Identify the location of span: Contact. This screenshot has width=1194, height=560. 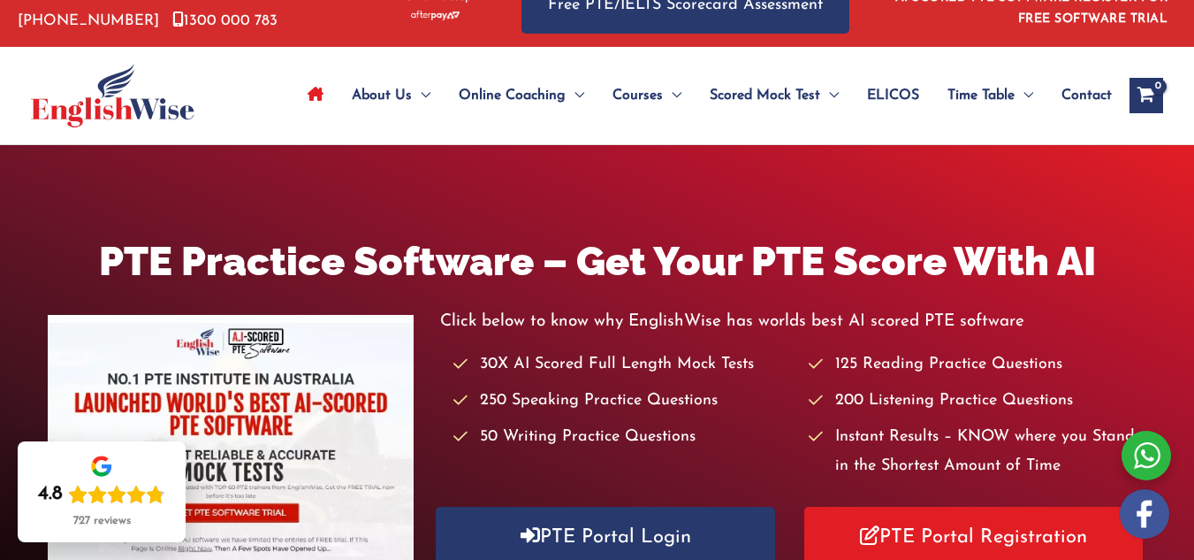
(1087, 95).